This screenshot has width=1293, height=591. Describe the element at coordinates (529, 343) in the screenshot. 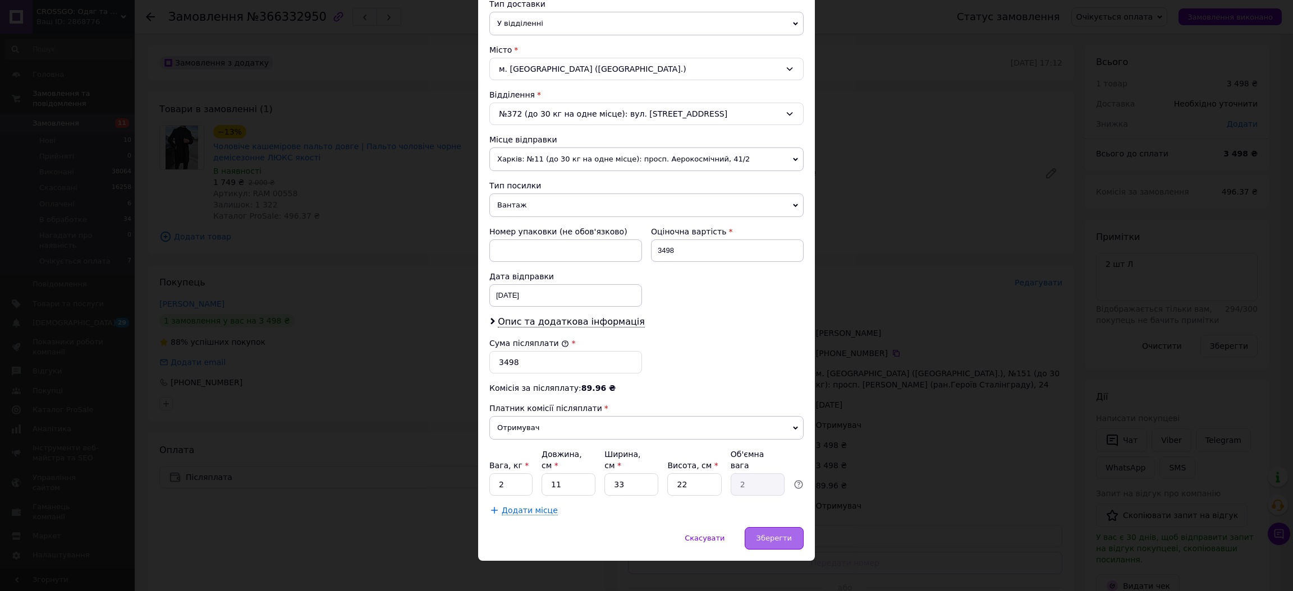

I see `label: Сума післяплати` at that location.